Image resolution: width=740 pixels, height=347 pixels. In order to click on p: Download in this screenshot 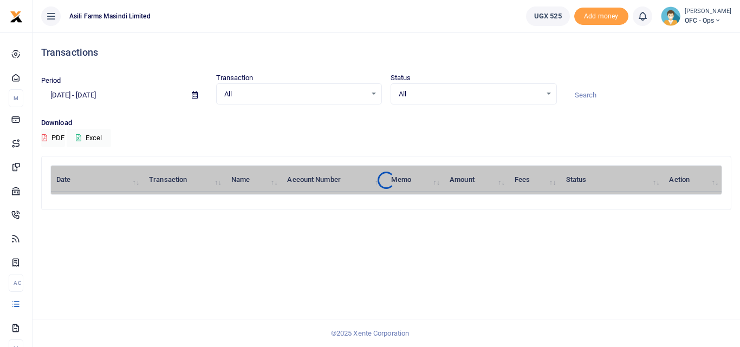, I will do `click(386, 123)`.